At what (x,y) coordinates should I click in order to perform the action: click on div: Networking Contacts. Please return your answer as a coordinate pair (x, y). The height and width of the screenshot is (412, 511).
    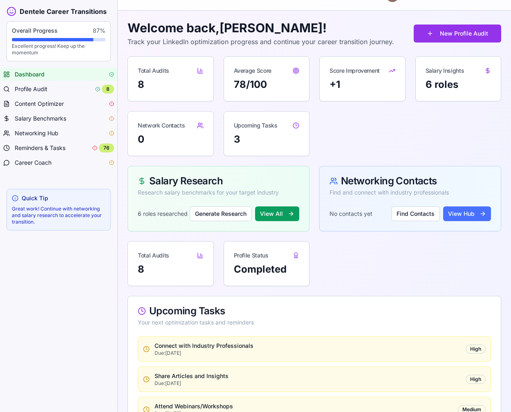
    Looking at the image, I should click on (410, 181).